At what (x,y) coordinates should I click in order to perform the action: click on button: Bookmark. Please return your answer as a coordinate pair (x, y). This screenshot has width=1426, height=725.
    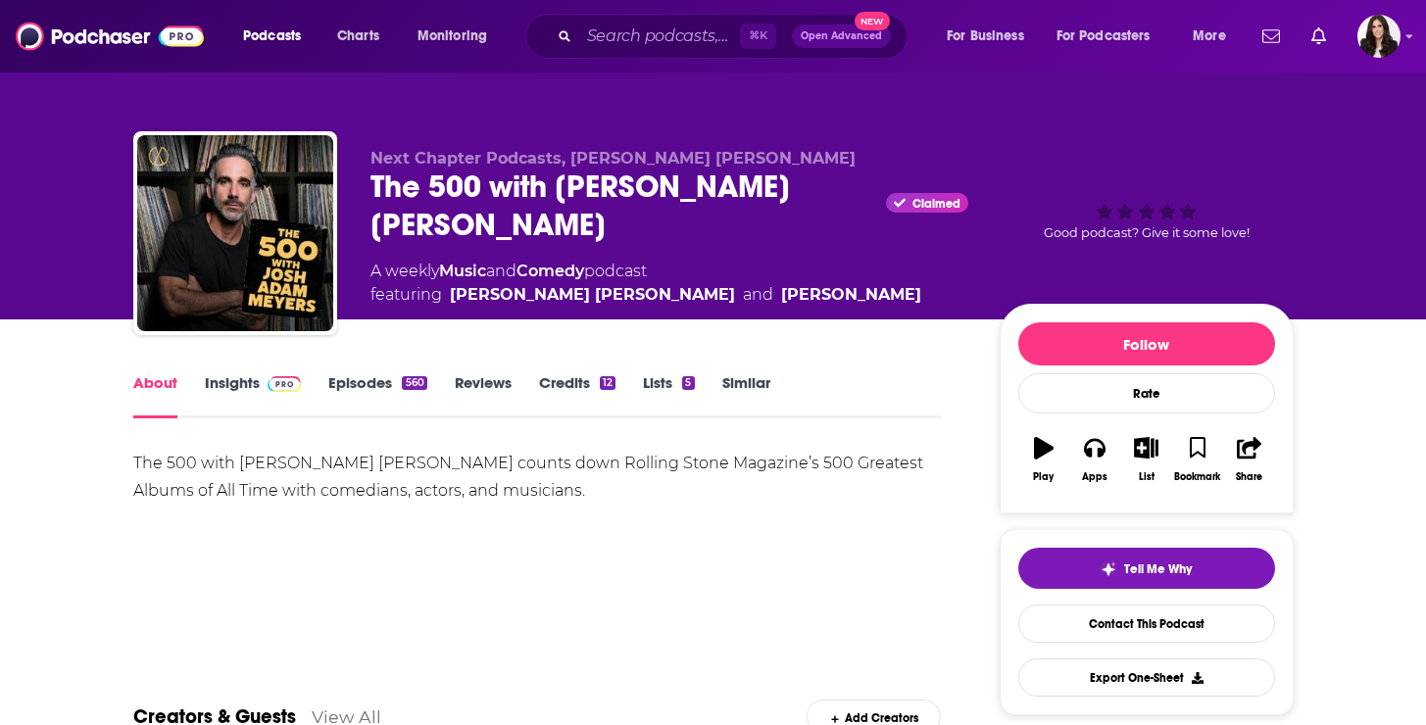
    Looking at the image, I should click on (1197, 460).